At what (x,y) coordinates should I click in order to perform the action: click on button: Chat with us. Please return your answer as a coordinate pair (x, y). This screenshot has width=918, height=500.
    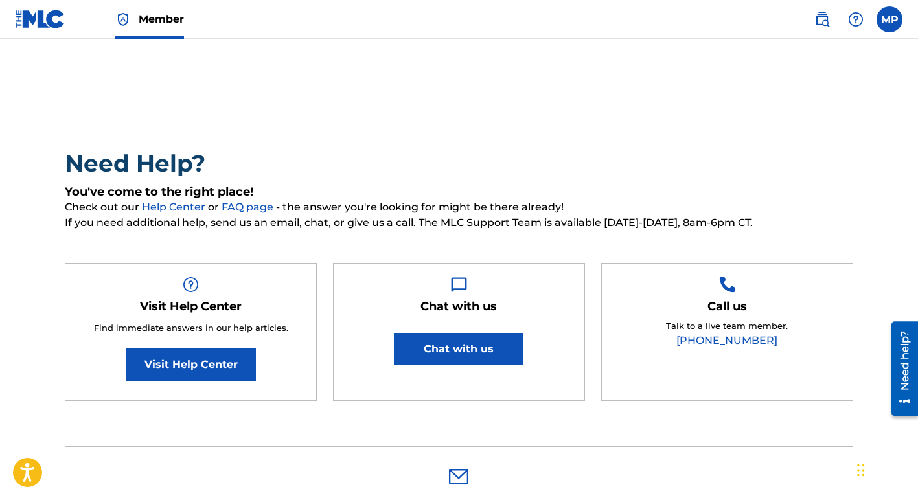
    Looking at the image, I should click on (459, 349).